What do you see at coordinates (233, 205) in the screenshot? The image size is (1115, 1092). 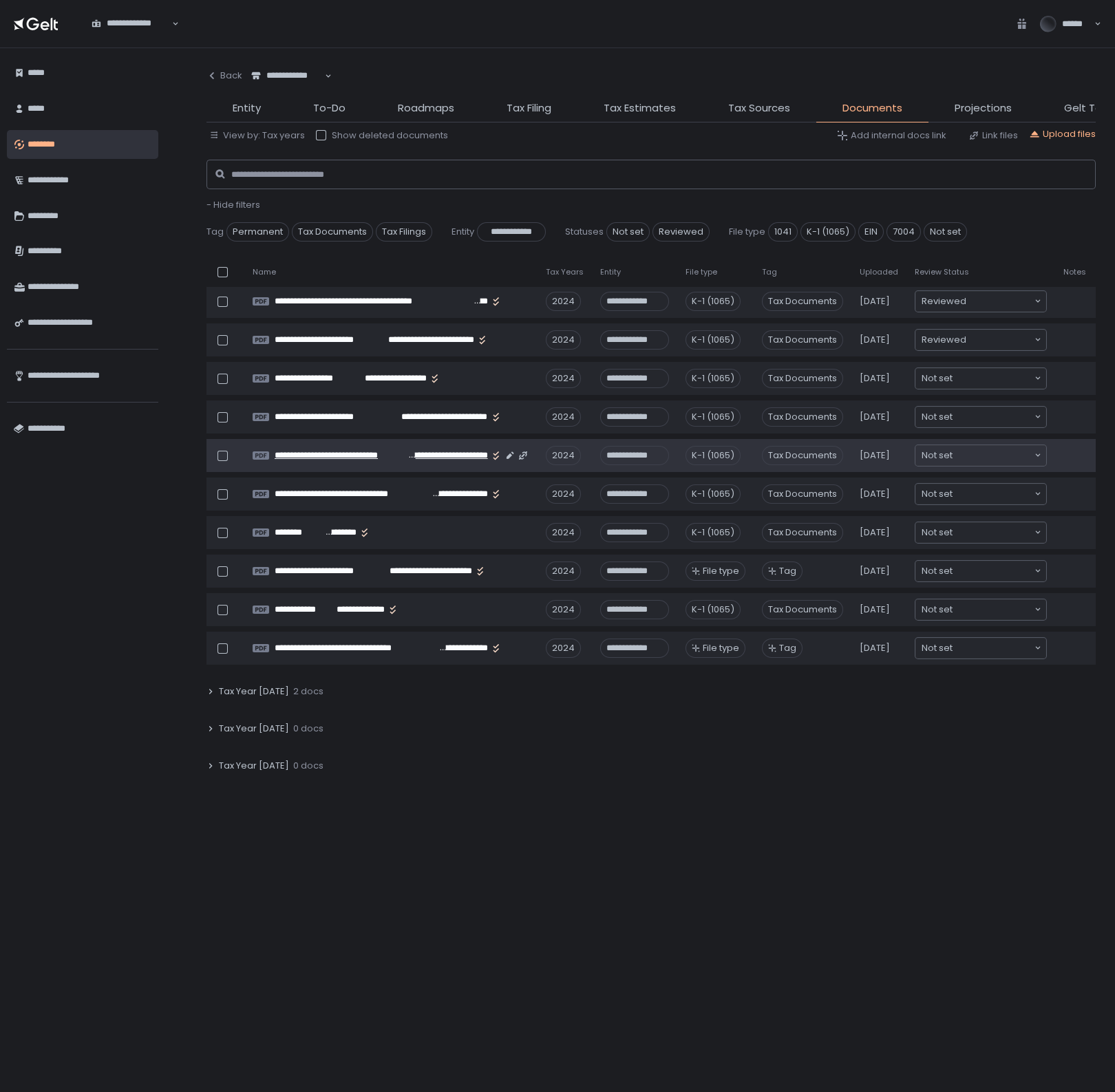 I see `button: - Hide filters` at bounding box center [233, 205].